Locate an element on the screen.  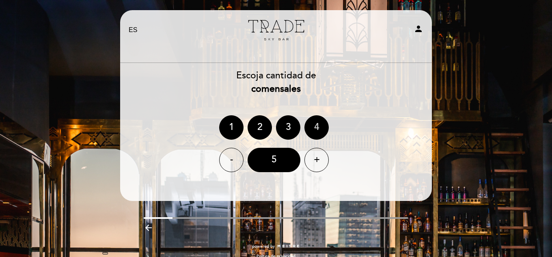
a: powered by is located at coordinates (276, 246).